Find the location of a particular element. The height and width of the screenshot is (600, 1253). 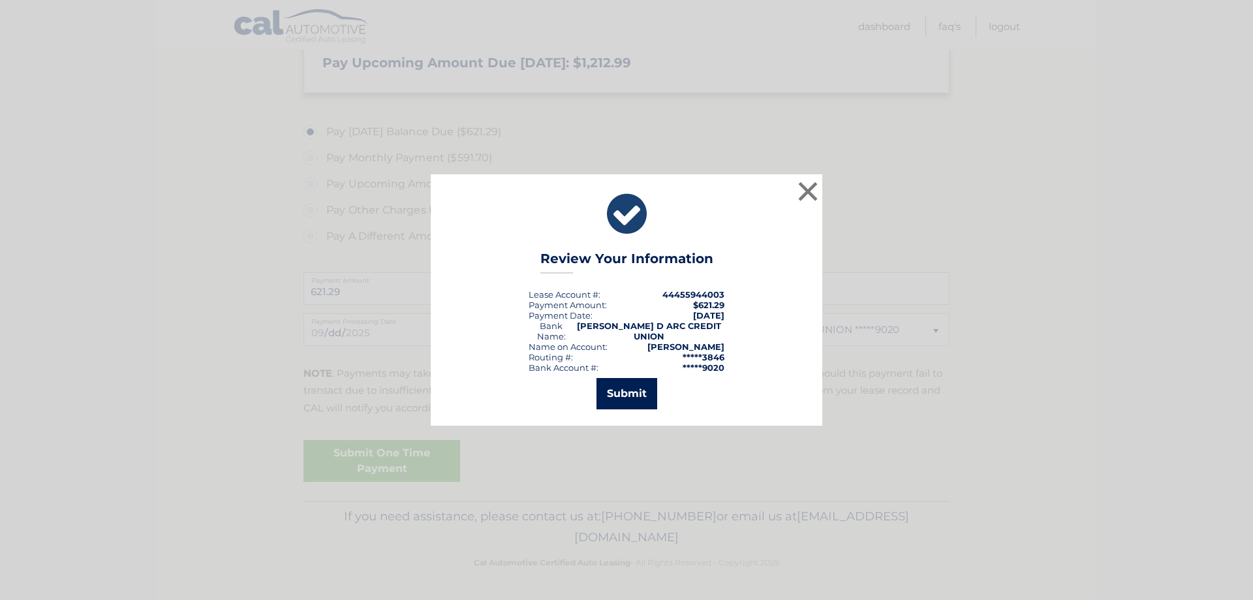

span: Payment Date is located at coordinates (559, 315).